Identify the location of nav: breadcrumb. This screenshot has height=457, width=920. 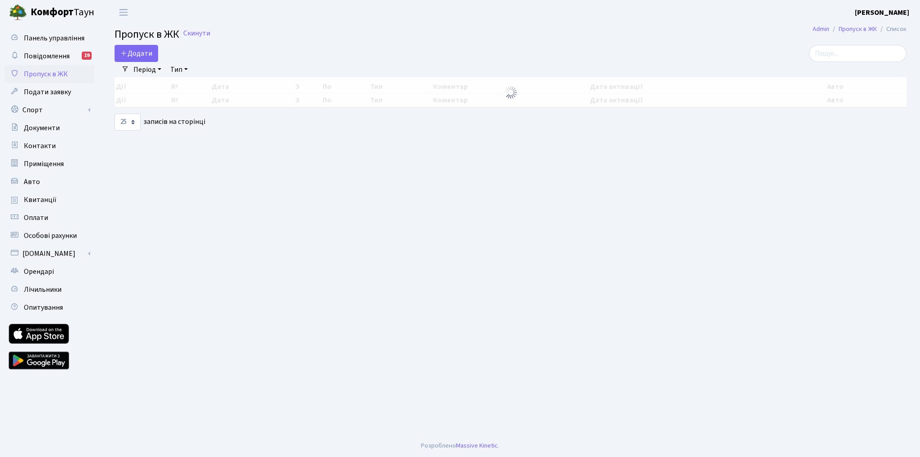
(860, 29).